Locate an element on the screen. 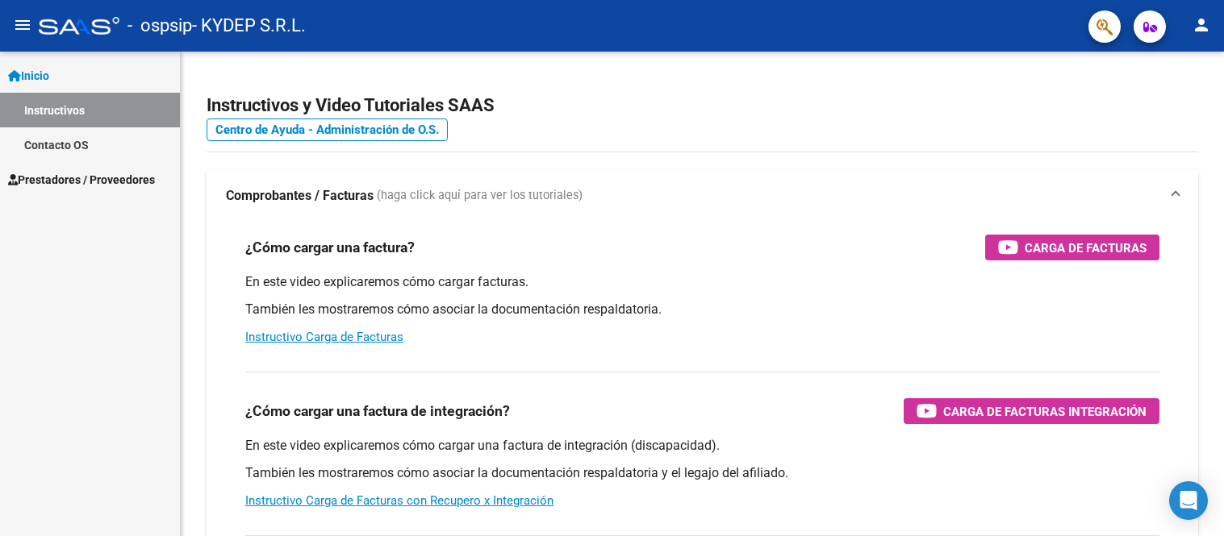 The image size is (1224, 536). span: Carga de Facturas is located at coordinates (1085, 248).